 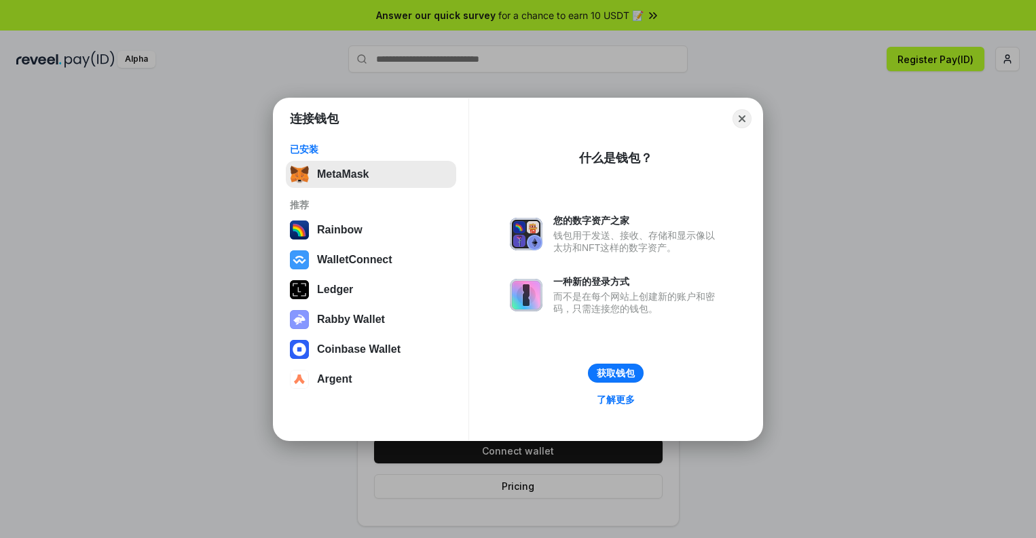 I want to click on div: Rainbow, so click(x=339, y=230).